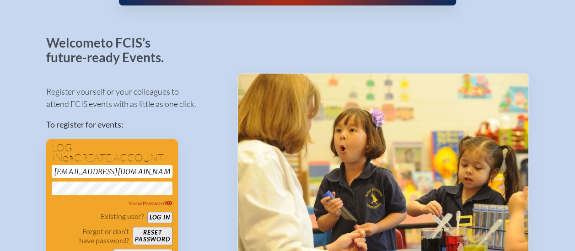  What do you see at coordinates (112, 172) in the screenshot?
I see `input: Email` at bounding box center [112, 172].